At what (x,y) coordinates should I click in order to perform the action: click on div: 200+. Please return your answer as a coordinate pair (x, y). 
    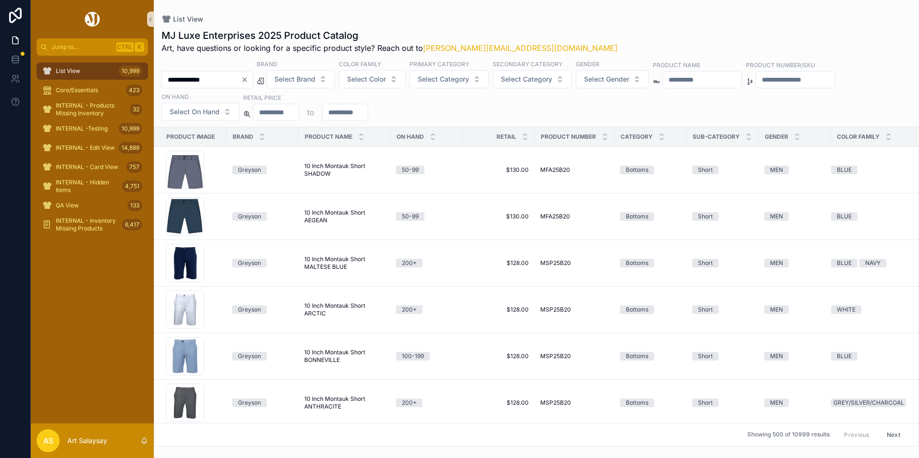
    Looking at the image, I should click on (409, 263).